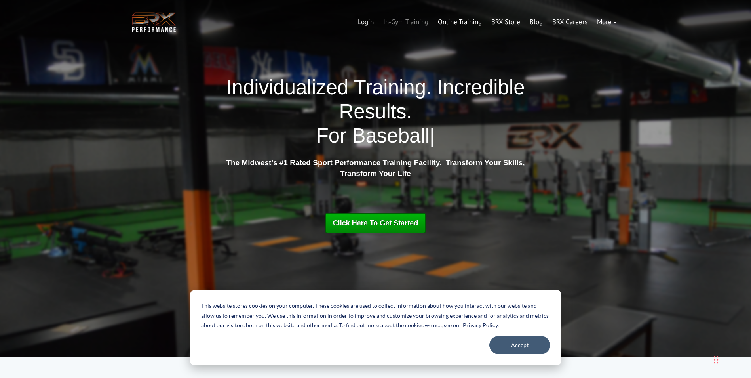 The width and height of the screenshot is (751, 378). What do you see at coordinates (695, 335) in the screenshot?
I see `div: Chat Widget` at bounding box center [695, 335].